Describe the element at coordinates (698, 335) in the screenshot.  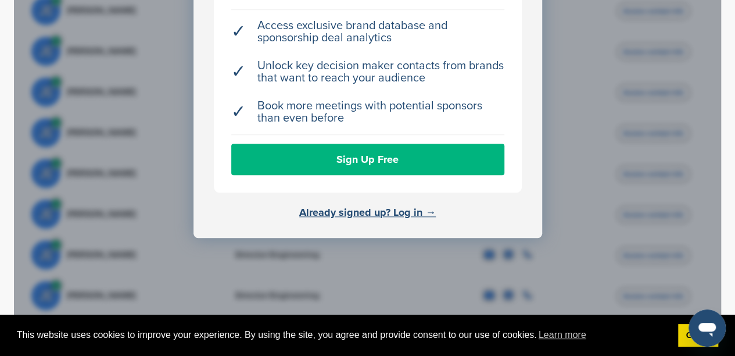
I see `a: dismiss cookie message` at that location.